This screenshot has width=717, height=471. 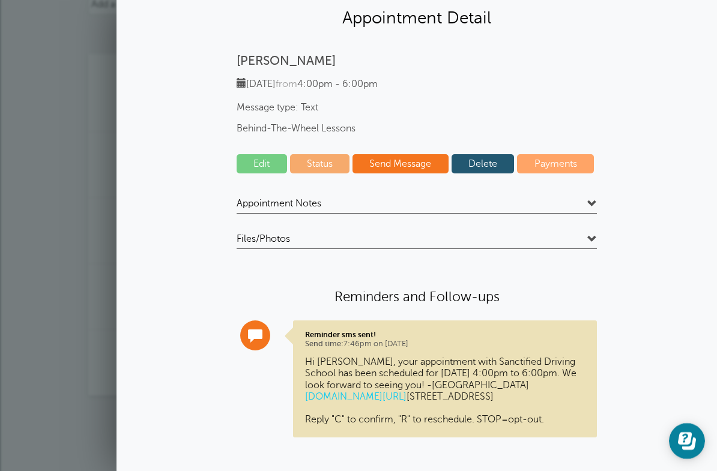 I want to click on h4: Reminders and Follow-ups, so click(x=417, y=297).